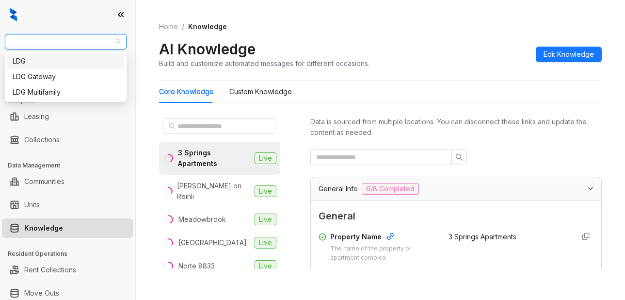  I want to click on span: Knowledge, so click(208, 26).